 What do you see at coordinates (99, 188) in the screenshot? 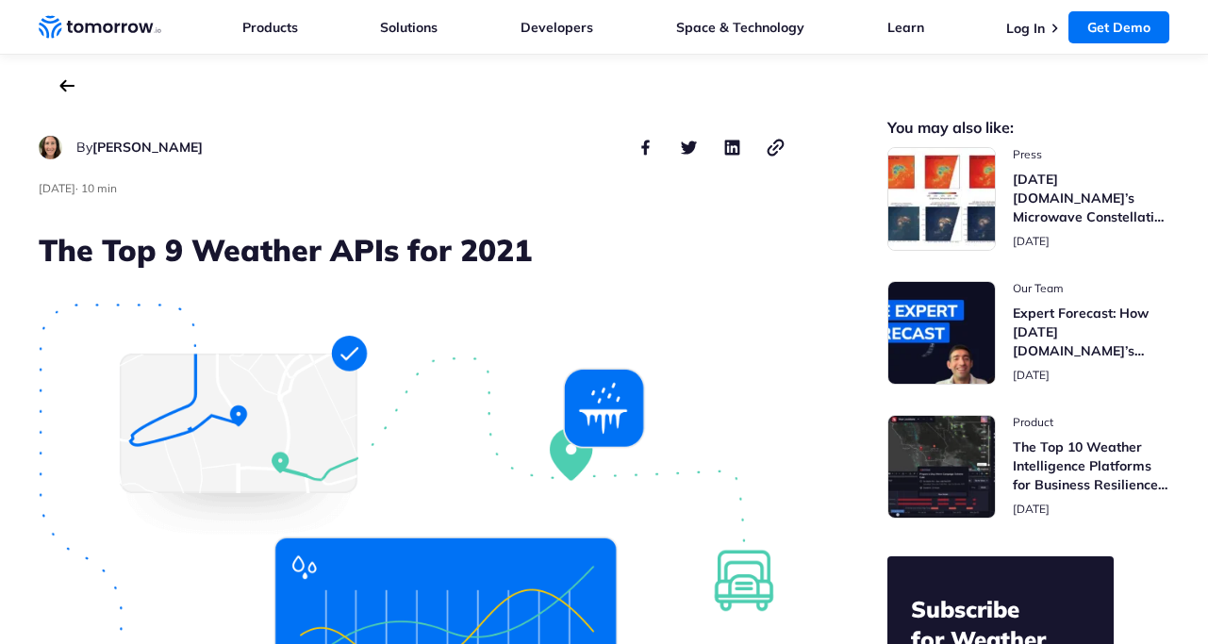
I see `span: Estimated reading time` at bounding box center [99, 188].